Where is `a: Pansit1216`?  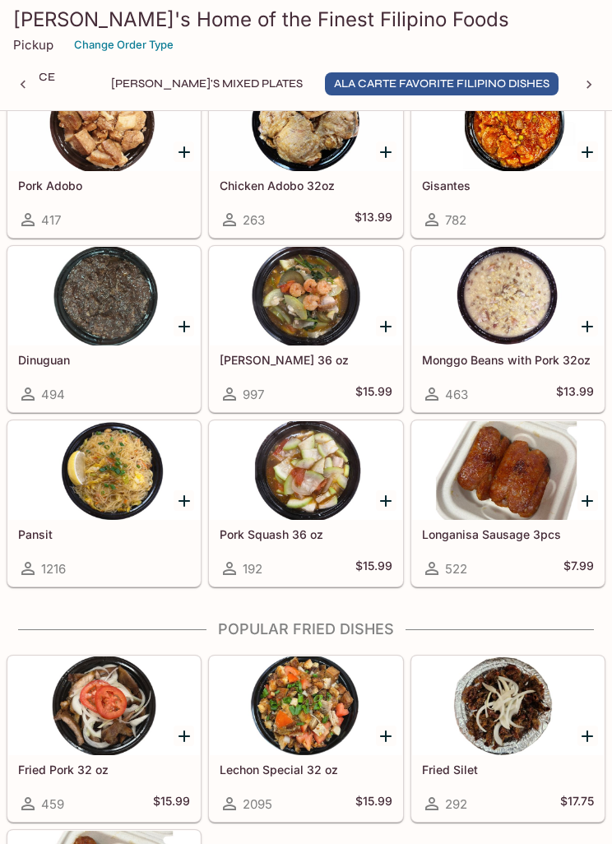 a: Pansit1216 is located at coordinates (104, 504).